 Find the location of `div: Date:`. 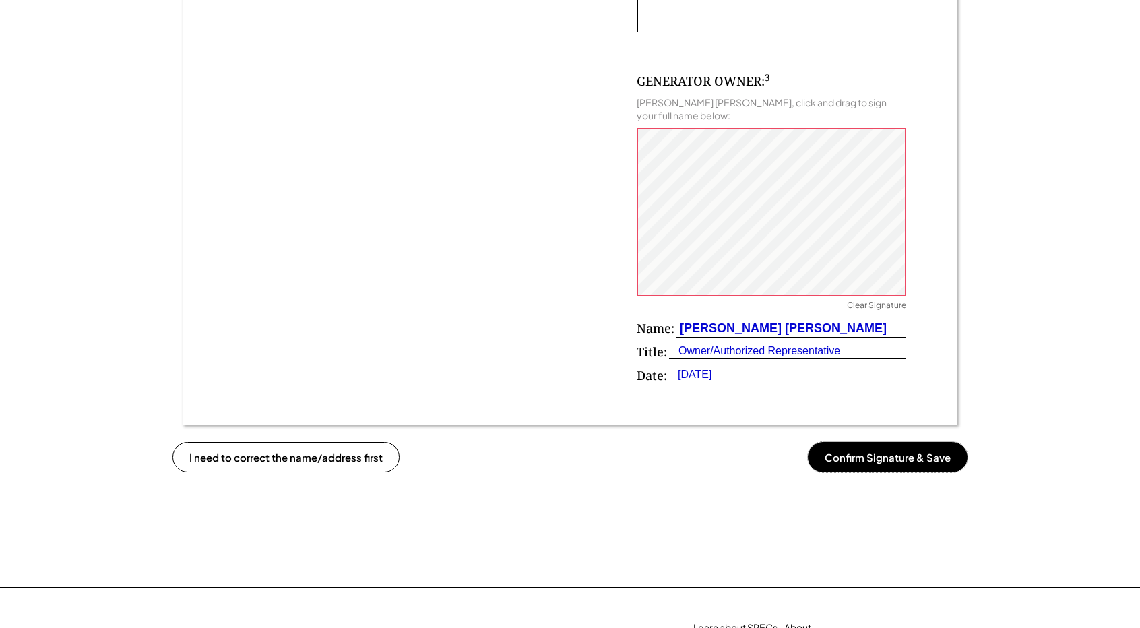

div: Date: is located at coordinates (651, 375).